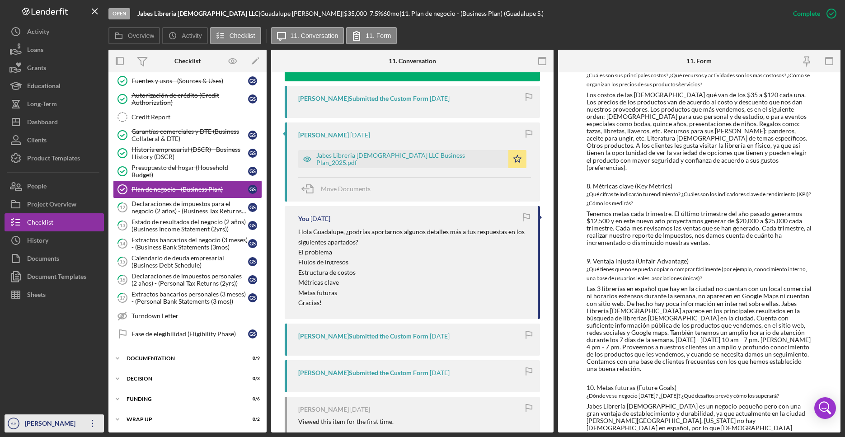 This screenshot has width=845, height=437. Describe the element at coordinates (413, 237) in the screenshot. I see `p: Hola Guadalupe, ¿podrías aportarnos algunos detalles más a tus respuestas en los siguientes apart...` at that location.